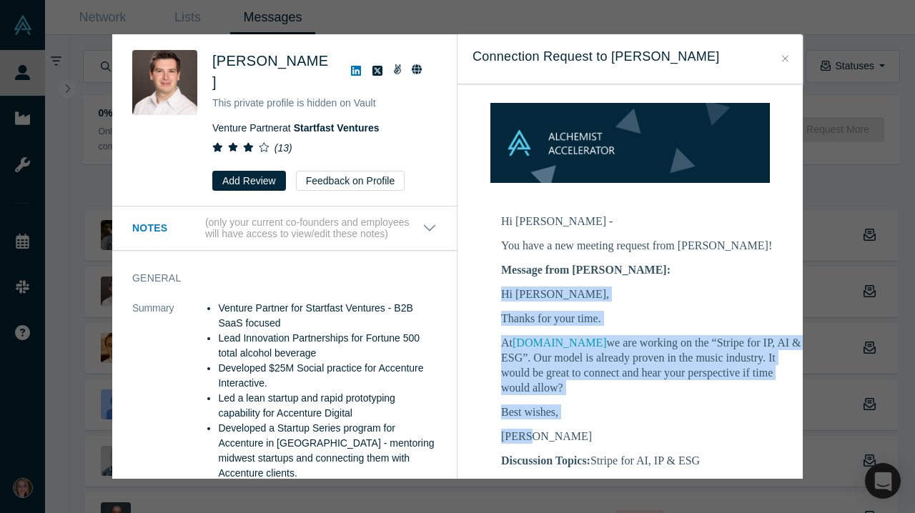  What do you see at coordinates (630, 143) in the screenshot?
I see `img: banner-small-topicless.png` at bounding box center [630, 143].